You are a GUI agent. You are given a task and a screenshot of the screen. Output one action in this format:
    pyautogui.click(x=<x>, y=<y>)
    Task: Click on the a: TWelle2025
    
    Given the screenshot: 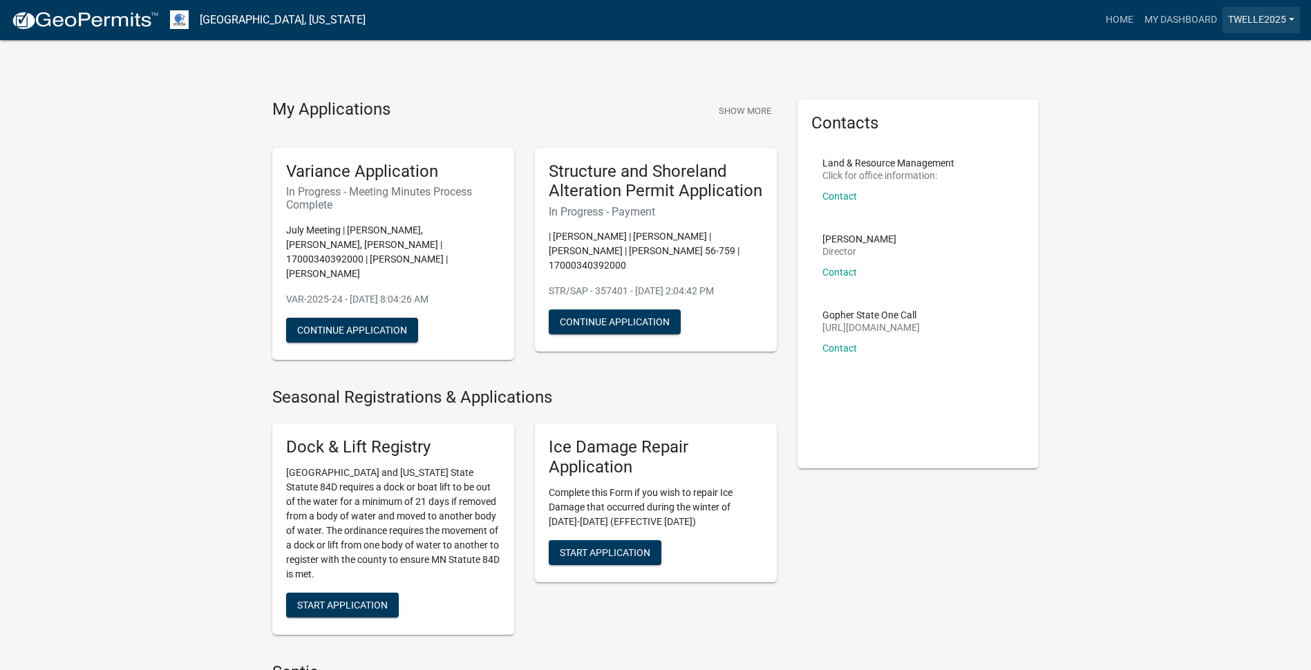 What is the action you would take?
    pyautogui.click(x=1261, y=20)
    